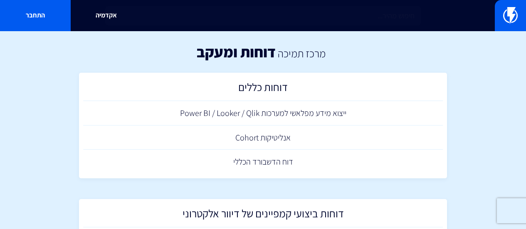 The width and height of the screenshot is (526, 229). What do you see at coordinates (263, 138) in the screenshot?
I see `a: אנליטיקות Cohort` at bounding box center [263, 138].